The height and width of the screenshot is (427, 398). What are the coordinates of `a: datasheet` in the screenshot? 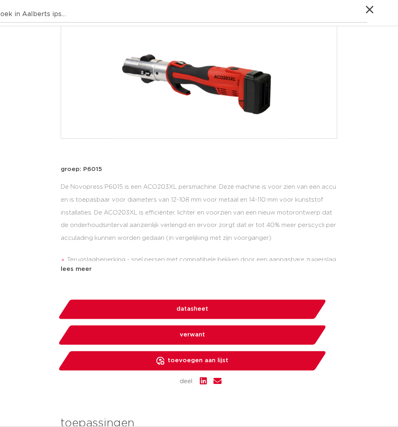 It's located at (192, 310).